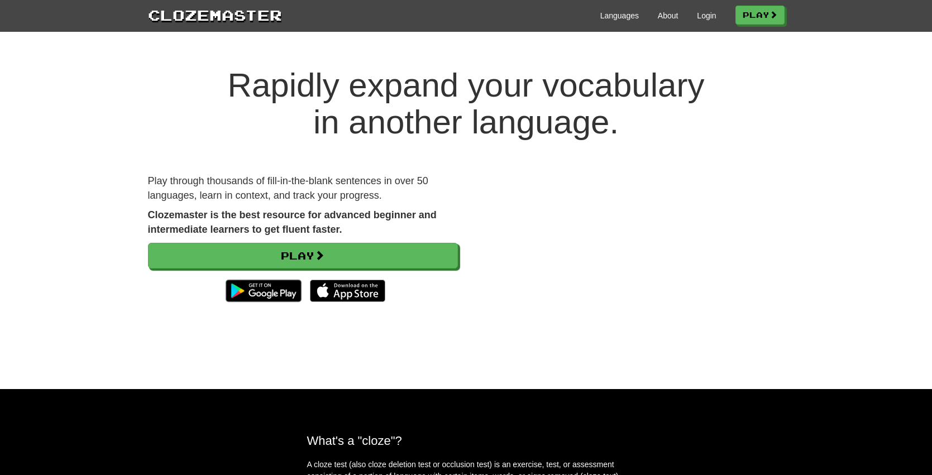 The width and height of the screenshot is (932, 475). I want to click on img: Get it on Google Play, so click(263, 291).